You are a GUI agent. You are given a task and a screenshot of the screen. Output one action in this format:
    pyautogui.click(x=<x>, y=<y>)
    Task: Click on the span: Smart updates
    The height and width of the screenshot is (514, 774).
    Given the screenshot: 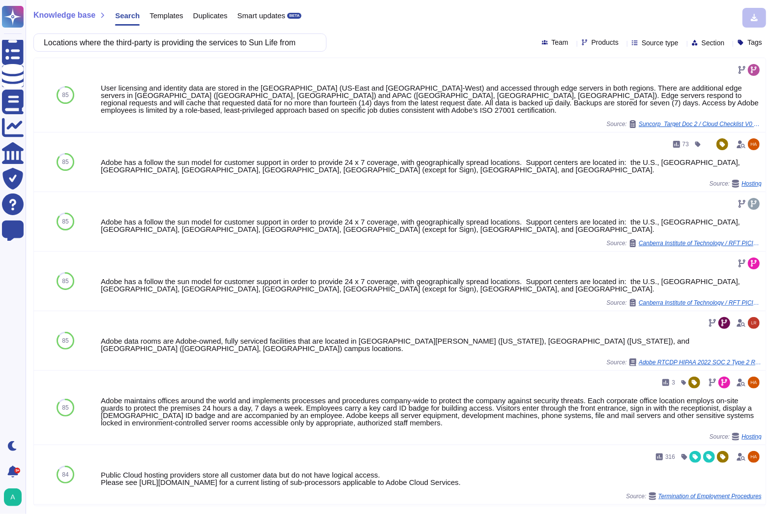 What is the action you would take?
    pyautogui.click(x=262, y=15)
    